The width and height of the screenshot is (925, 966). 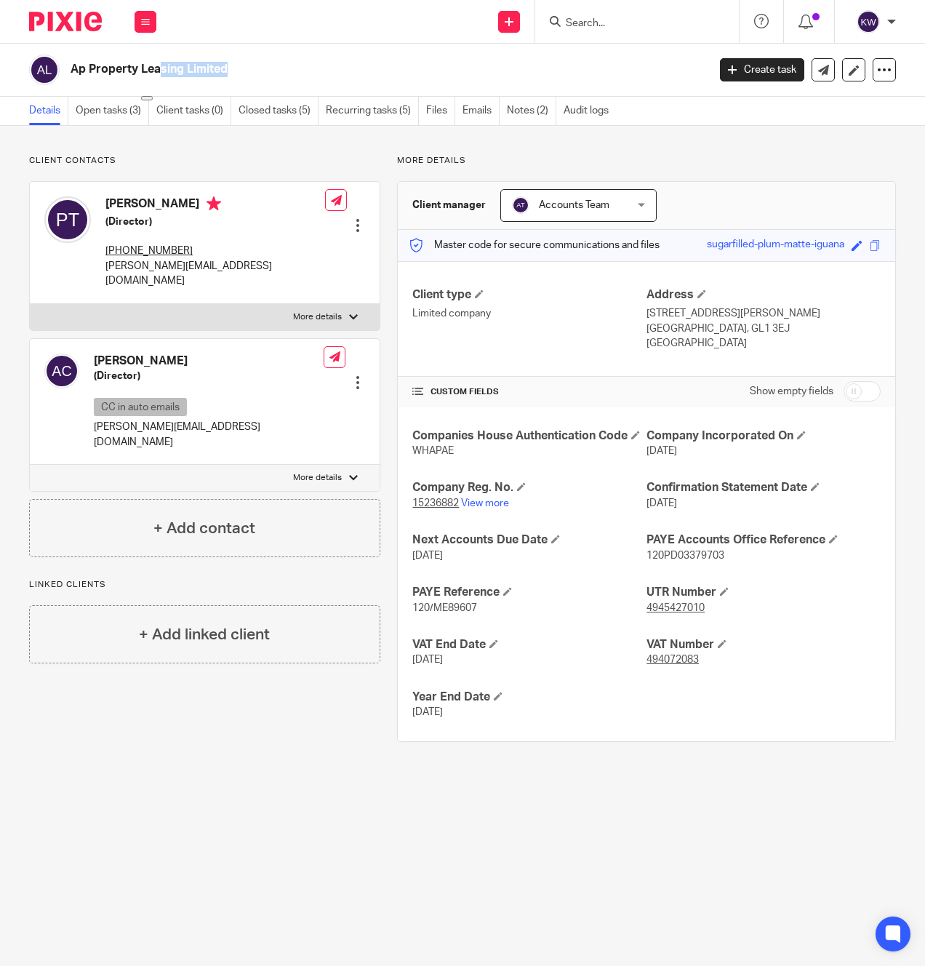 What do you see at coordinates (775, 245) in the screenshot?
I see `div: sugarfilled-plum-matte-iguana` at bounding box center [775, 245].